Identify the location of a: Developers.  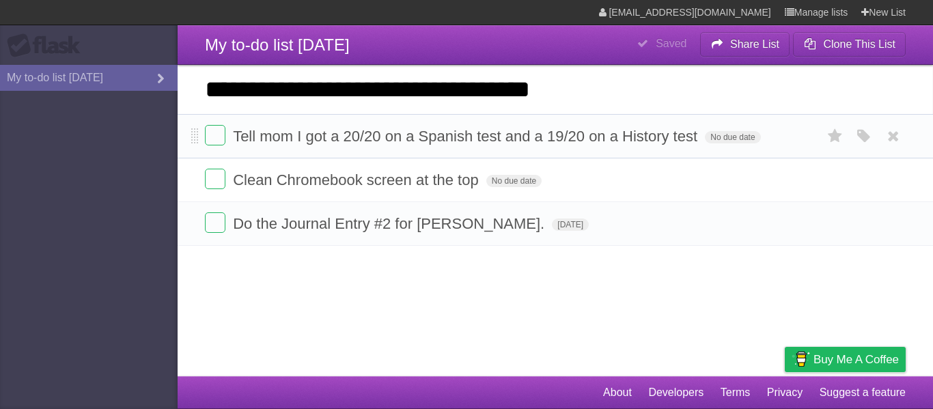
(676, 393).